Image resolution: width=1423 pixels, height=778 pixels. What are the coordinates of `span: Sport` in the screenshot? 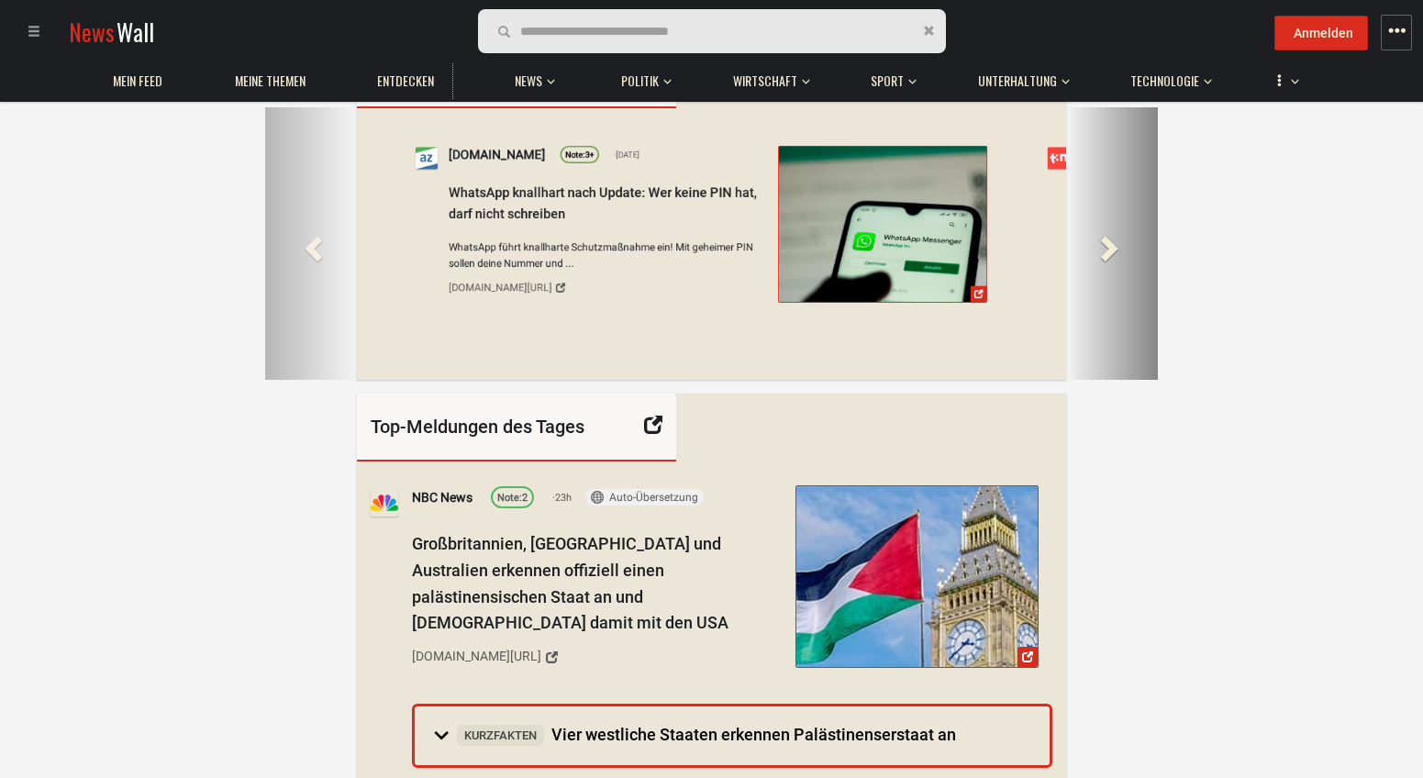 It's located at (887, 81).